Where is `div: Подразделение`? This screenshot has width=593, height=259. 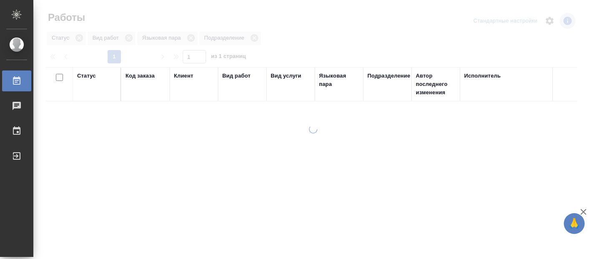
div: Подразделение is located at coordinates (388, 76).